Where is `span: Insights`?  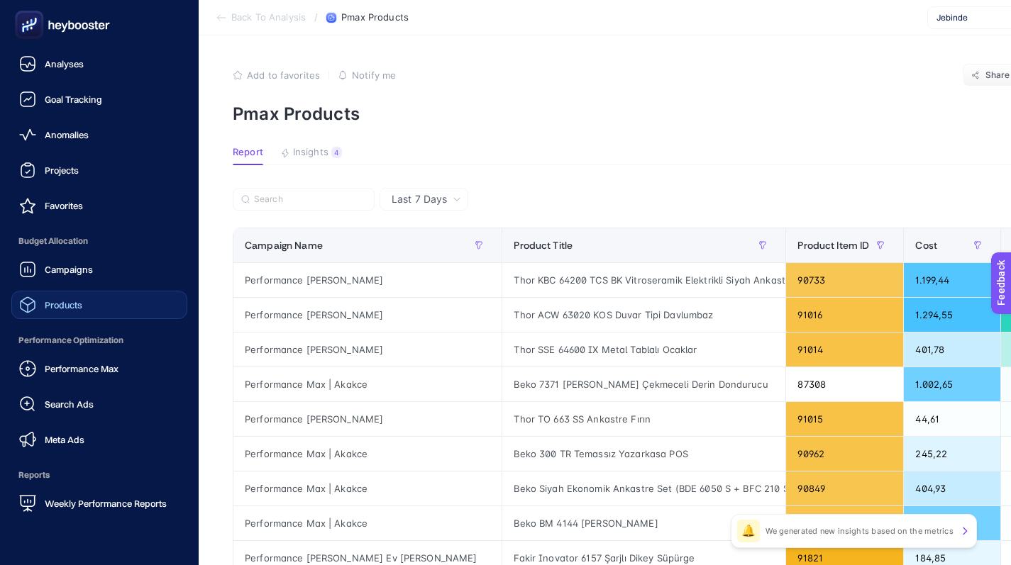 span: Insights is located at coordinates (311, 153).